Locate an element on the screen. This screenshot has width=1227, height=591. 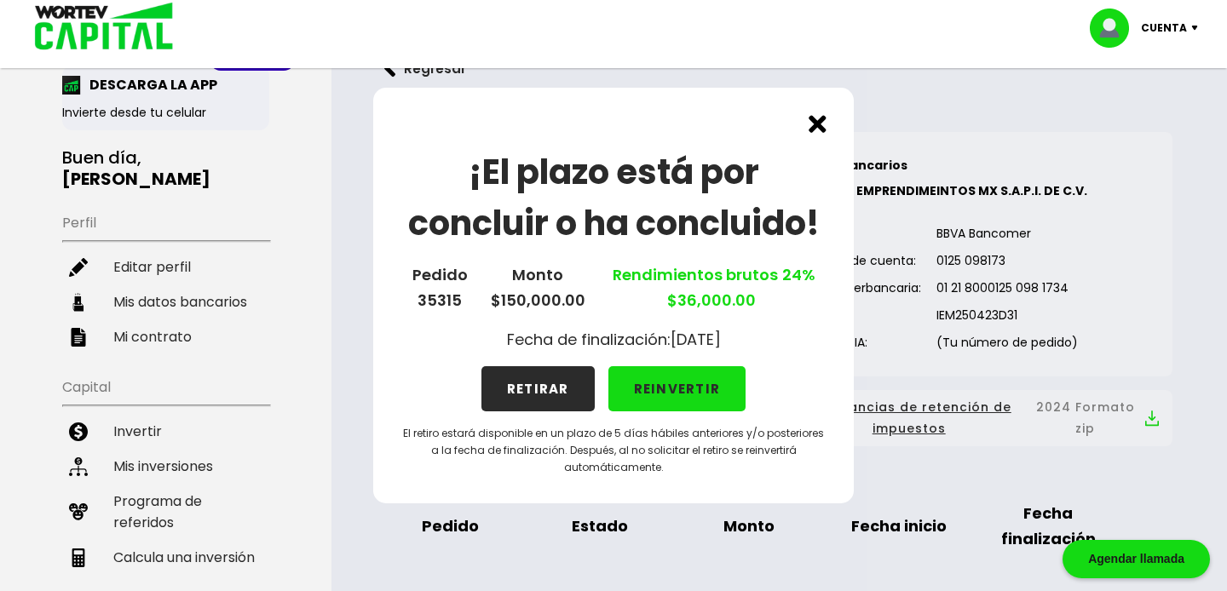
img: icon-down is located at coordinates (1198, 28).